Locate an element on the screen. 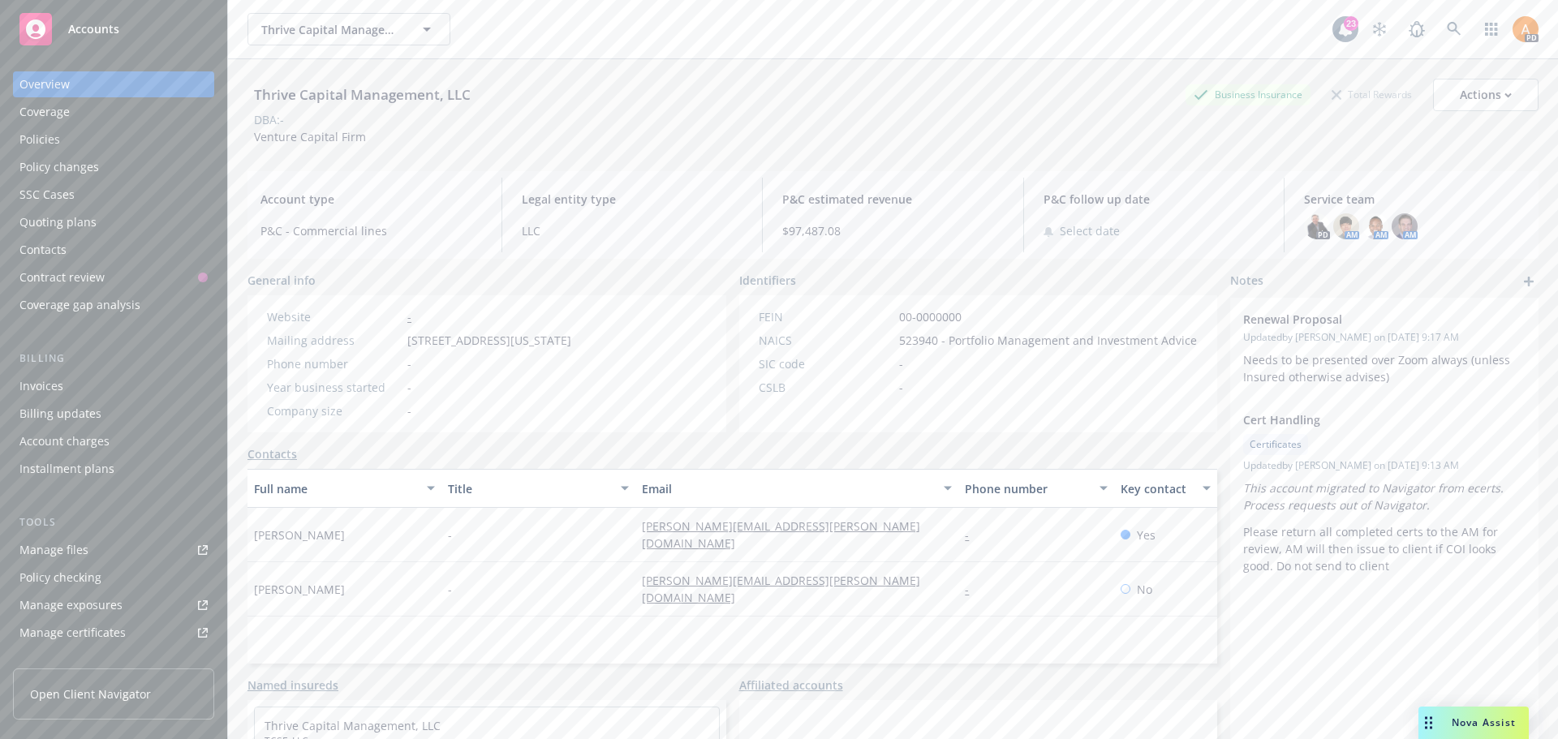 The height and width of the screenshot is (739, 1558). a: Account charges is located at coordinates (114, 442).